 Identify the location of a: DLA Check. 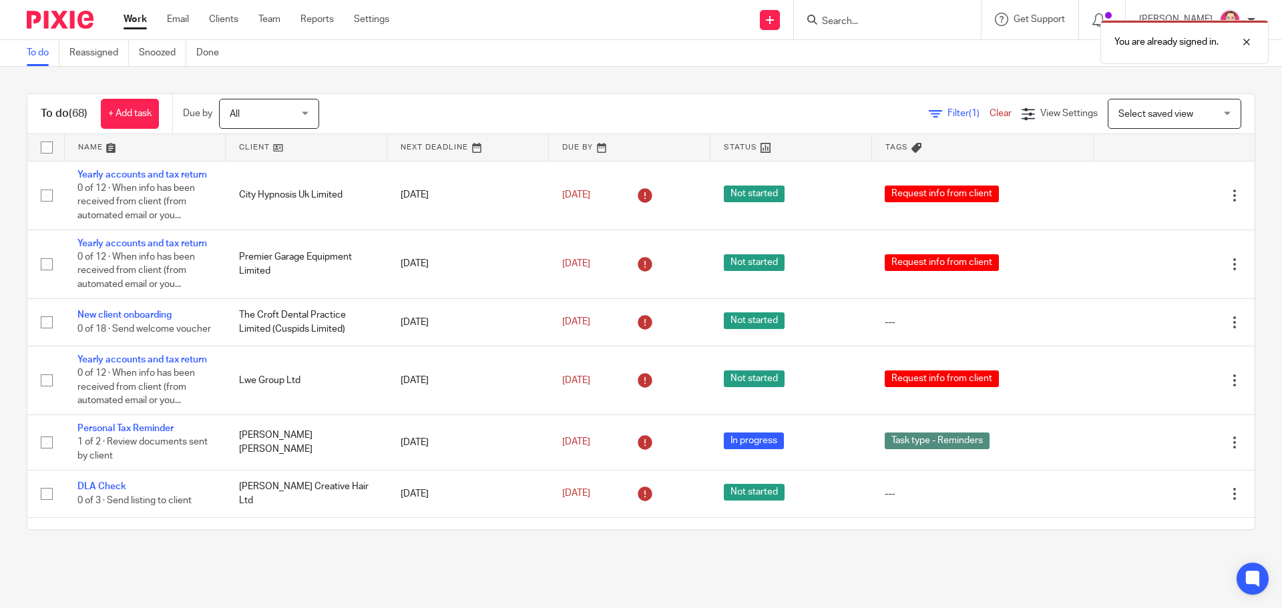
(102, 487).